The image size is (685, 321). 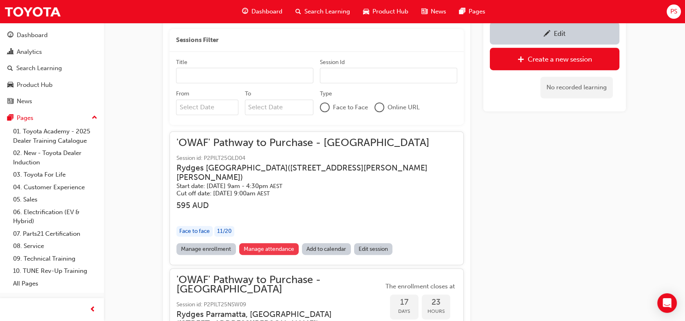 I want to click on img: Trak, so click(x=33, y=11).